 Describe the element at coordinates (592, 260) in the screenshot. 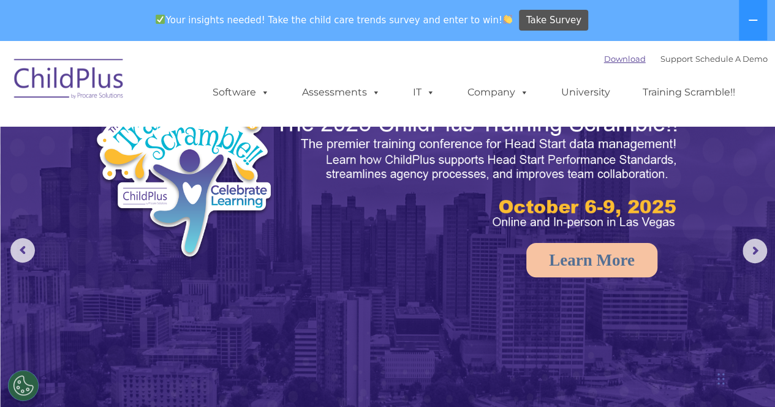

I see `a: Learn More` at that location.